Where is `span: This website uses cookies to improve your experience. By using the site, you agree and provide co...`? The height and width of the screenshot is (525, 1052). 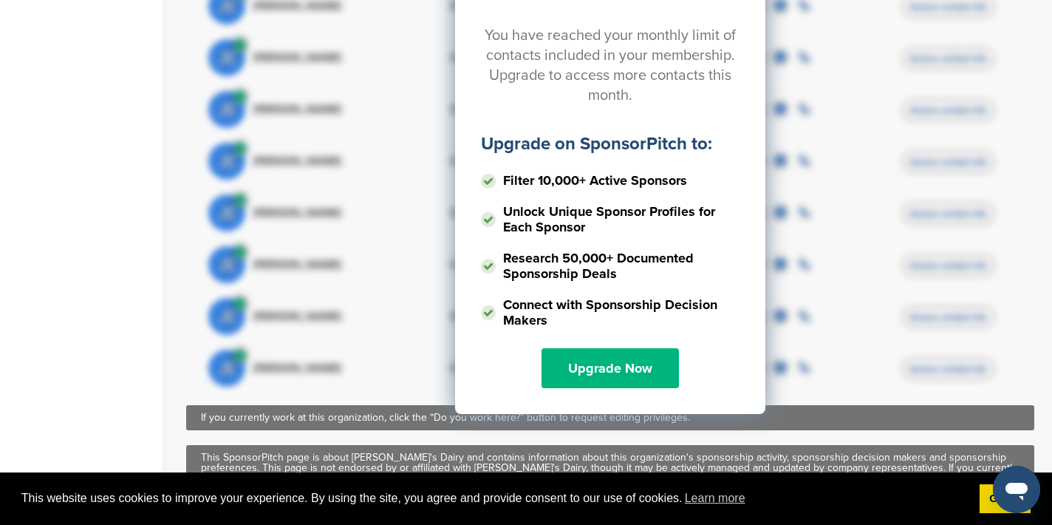
span: This website uses cookies to improve your experience. By using the site, you agree and provide co... is located at coordinates (494, 498).